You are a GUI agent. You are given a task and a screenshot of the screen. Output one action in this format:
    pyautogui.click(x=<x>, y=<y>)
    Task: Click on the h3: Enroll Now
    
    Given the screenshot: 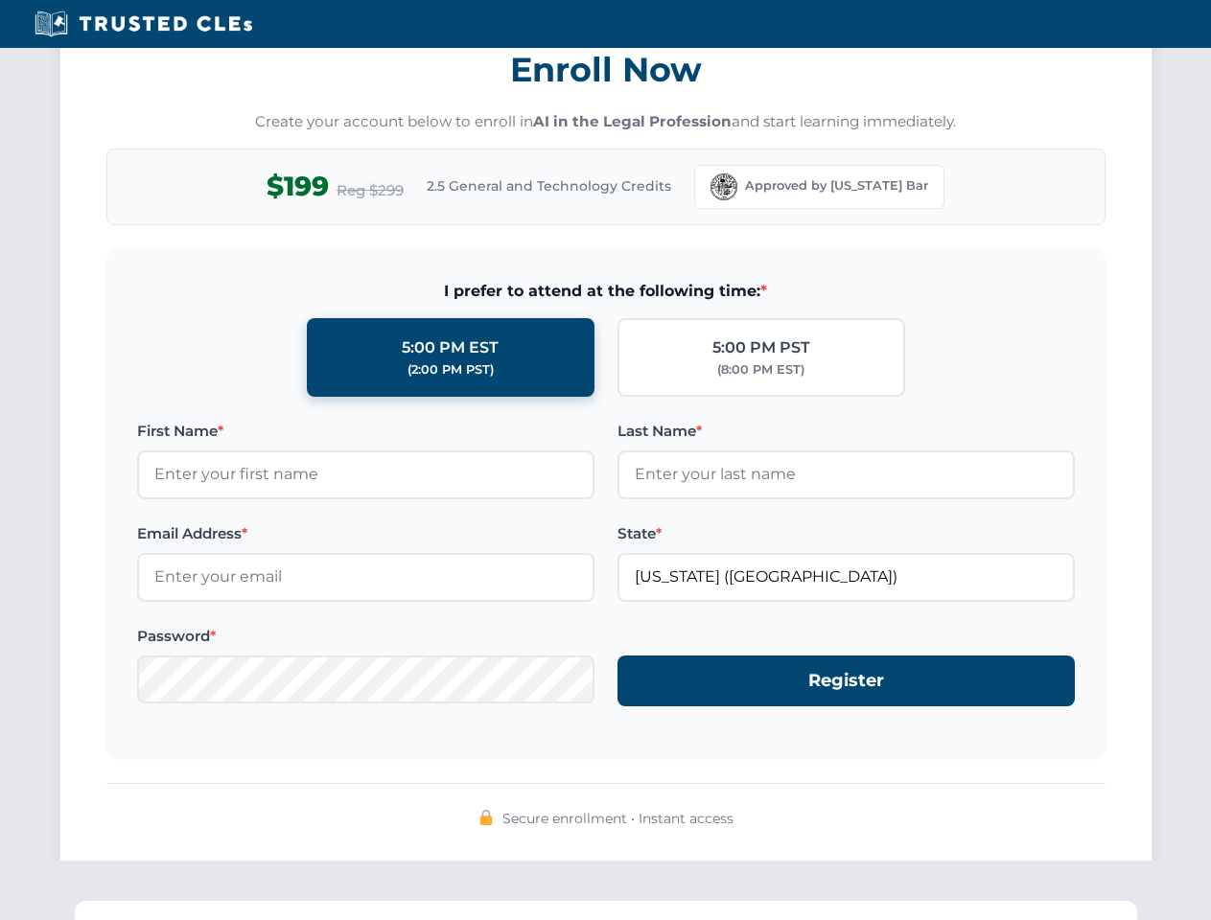 What is the action you would take?
    pyautogui.click(x=606, y=69)
    